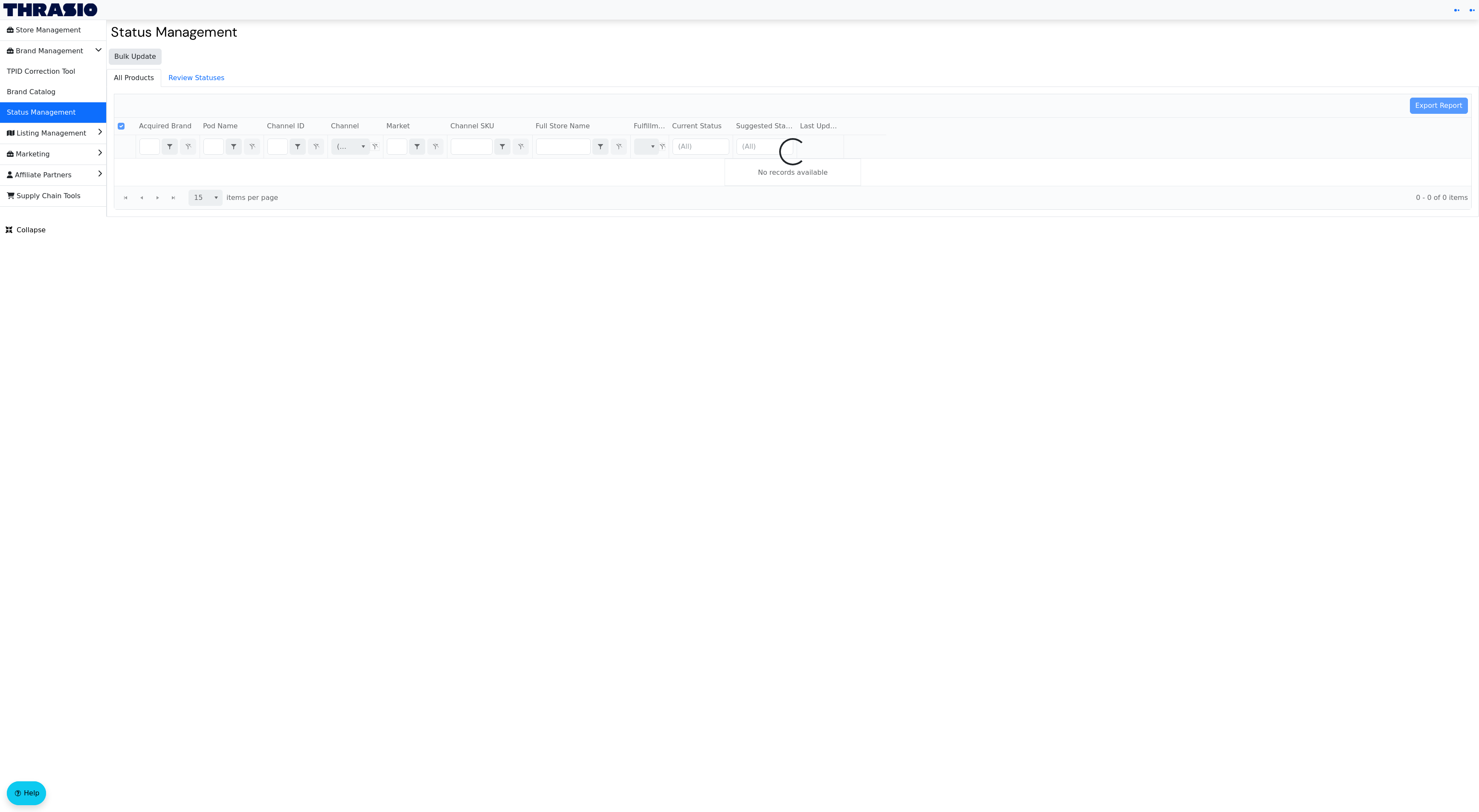 This screenshot has height=812, width=1479. I want to click on span: Brand Catalog, so click(31, 92).